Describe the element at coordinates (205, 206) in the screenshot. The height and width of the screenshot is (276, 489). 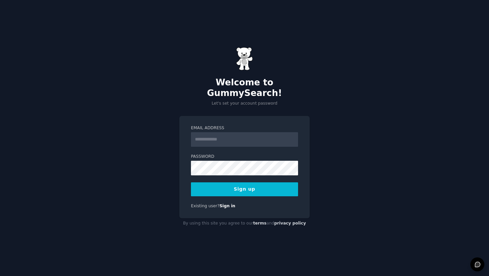
I see `span: Existing user?` at that location.